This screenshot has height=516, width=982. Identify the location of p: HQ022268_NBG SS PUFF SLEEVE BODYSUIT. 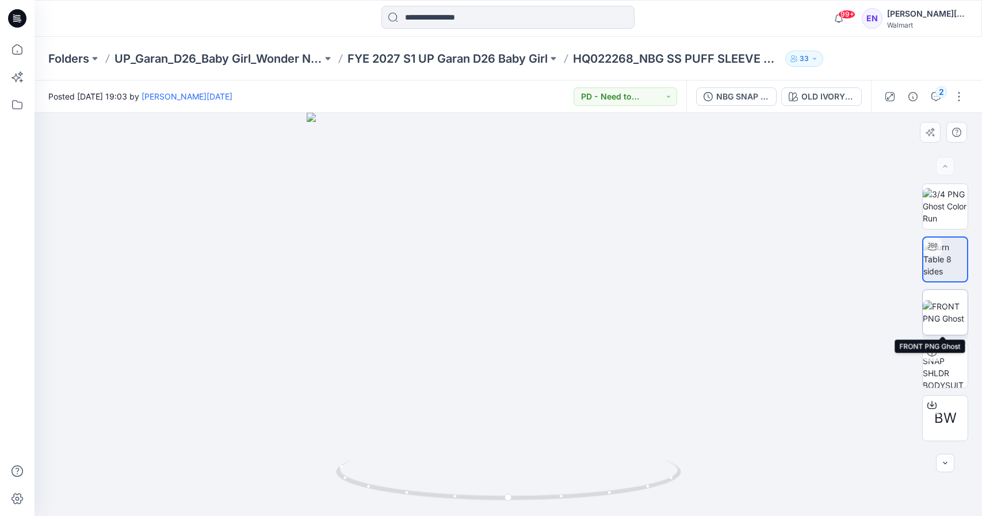
(676, 59).